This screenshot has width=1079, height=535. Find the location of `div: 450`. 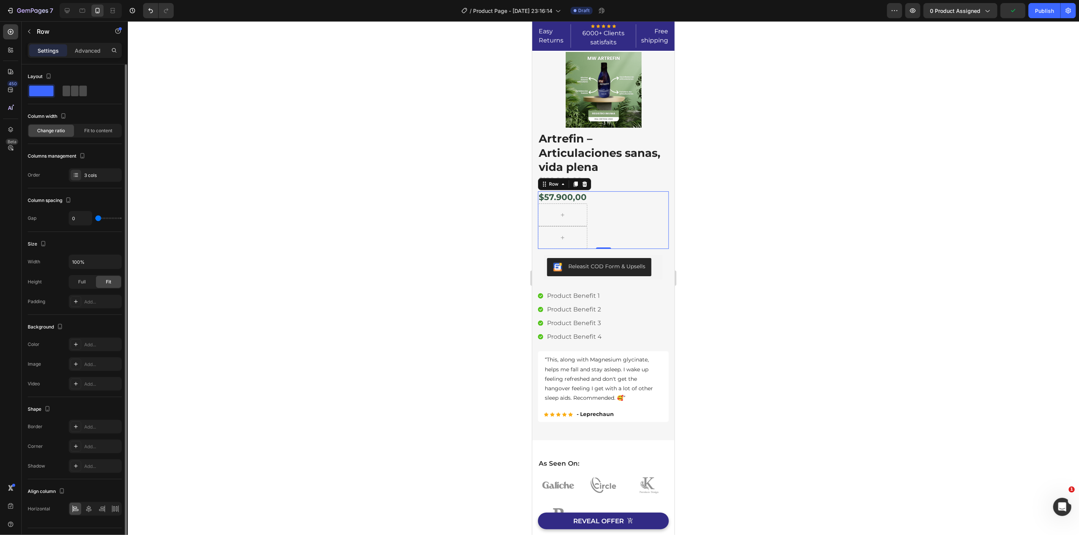

div: 450 is located at coordinates (13, 84).